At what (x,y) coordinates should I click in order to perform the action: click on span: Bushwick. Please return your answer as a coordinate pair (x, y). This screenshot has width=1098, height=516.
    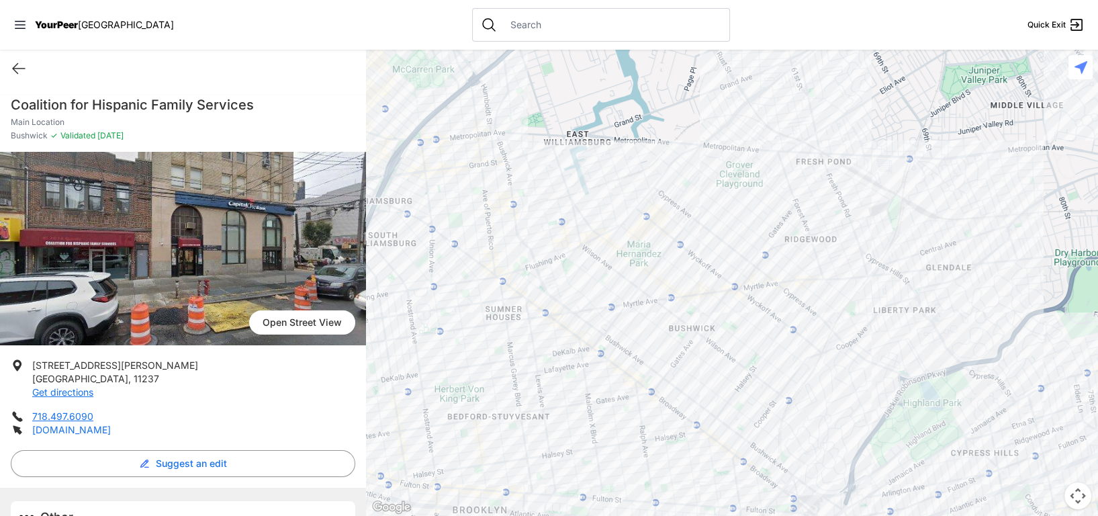
    Looking at the image, I should click on (29, 136).